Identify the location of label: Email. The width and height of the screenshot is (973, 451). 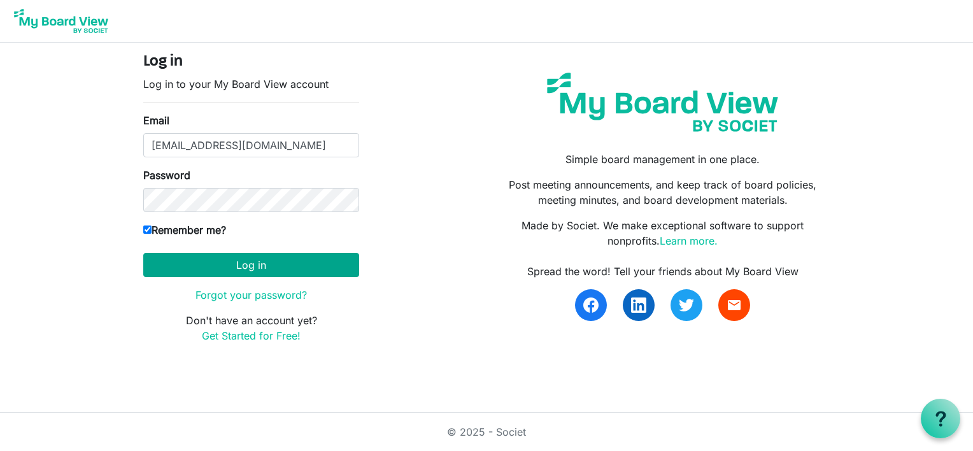
(156, 120).